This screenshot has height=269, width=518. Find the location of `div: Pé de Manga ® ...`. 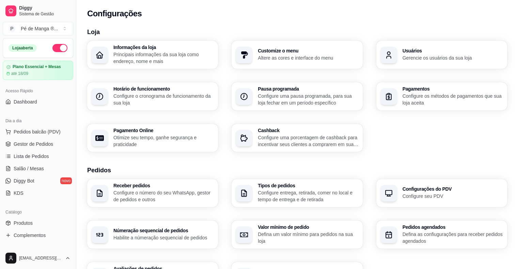

div: Pé de Manga ® ... is located at coordinates (39, 29).